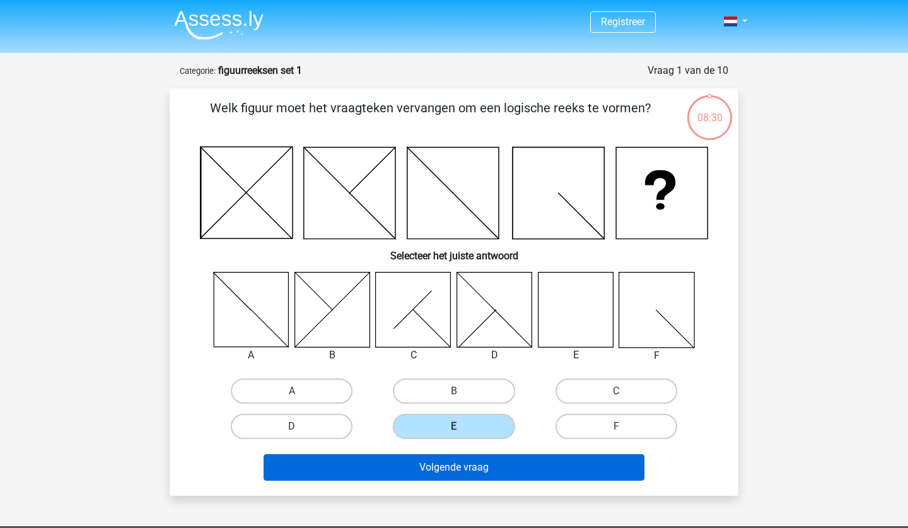  What do you see at coordinates (219, 25) in the screenshot?
I see `img: Assessly` at bounding box center [219, 25].